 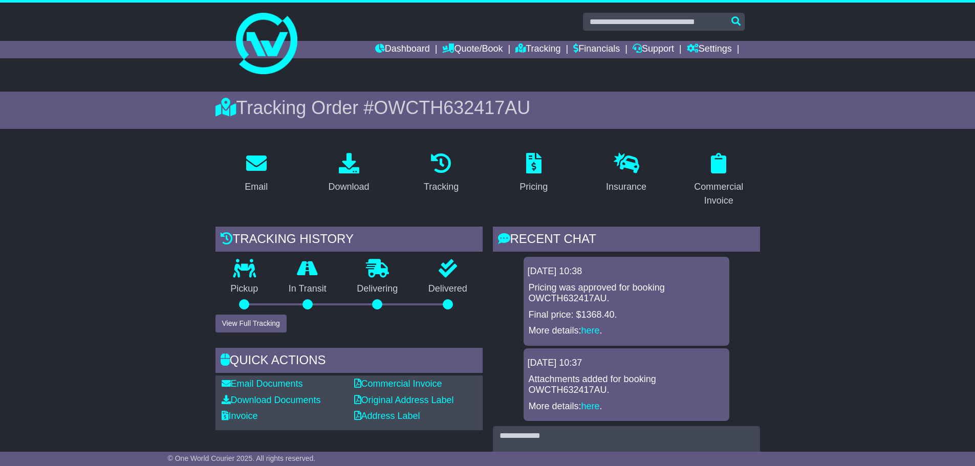 I want to click on a: Email Documents, so click(x=262, y=384).